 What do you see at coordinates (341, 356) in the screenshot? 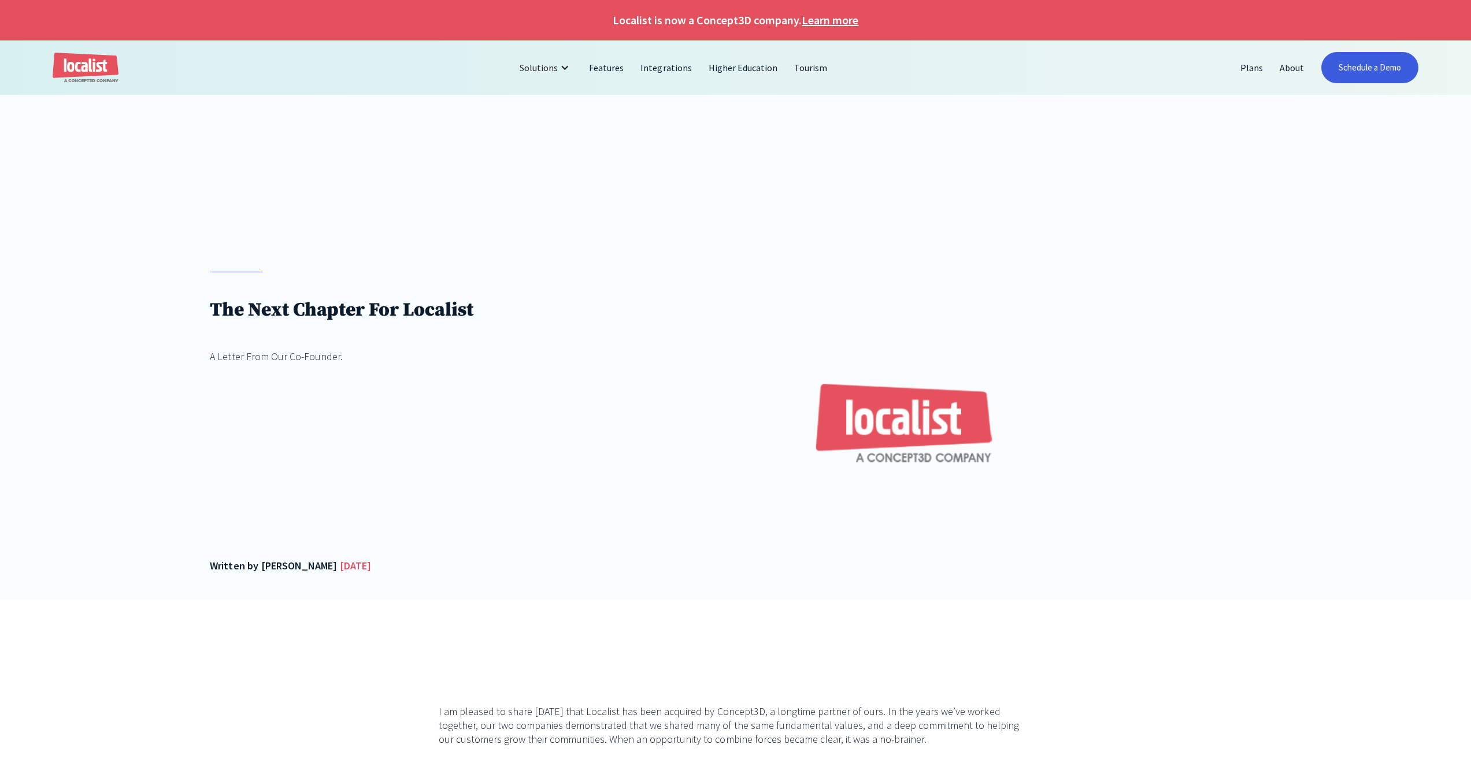
I see `div: A Letter From Our Co-Founder.` at bounding box center [341, 356].